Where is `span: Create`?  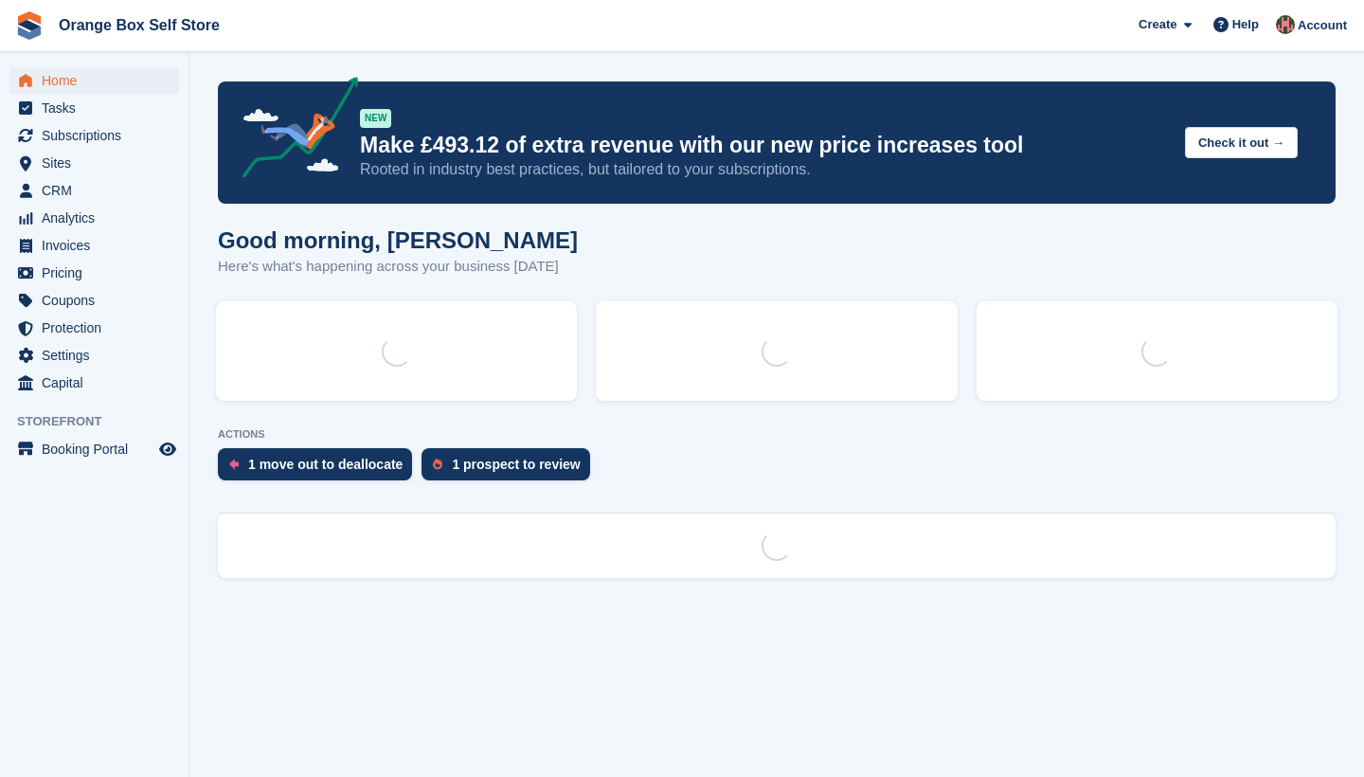
span: Create is located at coordinates (1158, 25).